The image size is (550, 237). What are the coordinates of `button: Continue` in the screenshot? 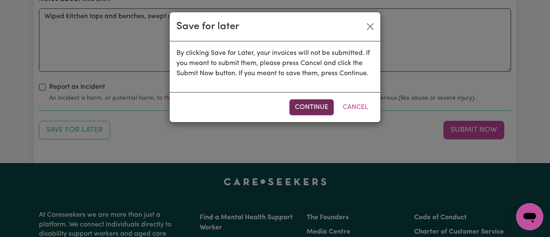 It's located at (312, 108).